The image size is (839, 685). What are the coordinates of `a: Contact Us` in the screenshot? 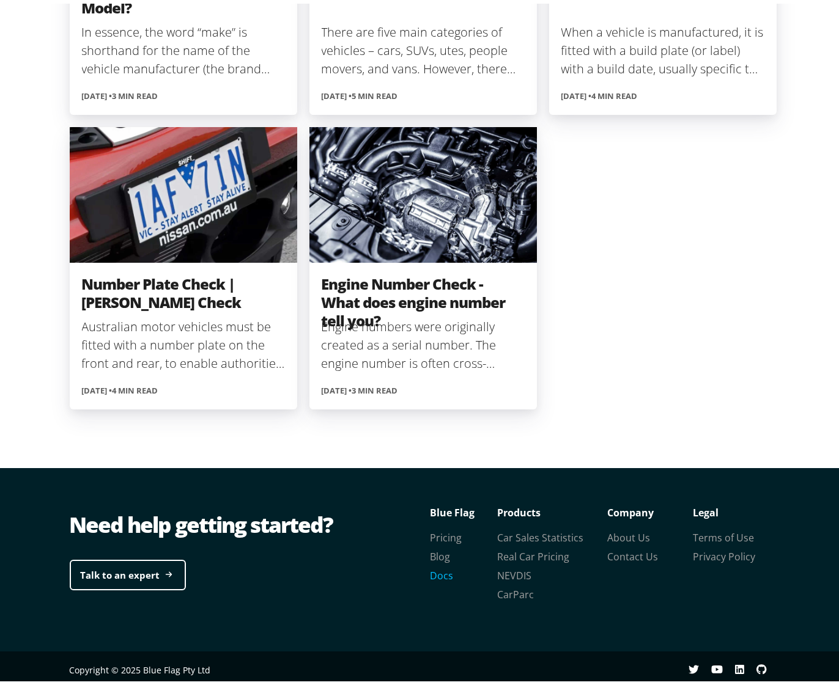 It's located at (633, 553).